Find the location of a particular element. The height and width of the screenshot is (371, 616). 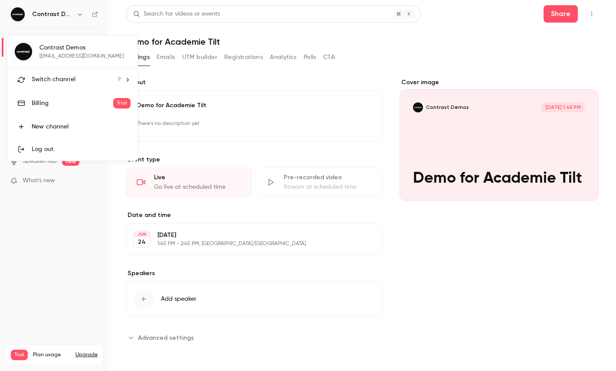

span: 9 is located at coordinates (119, 79).